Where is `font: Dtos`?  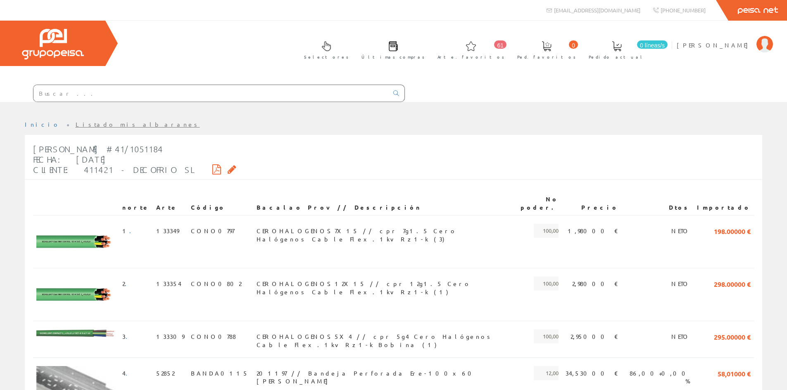
font: Dtos is located at coordinates (679, 207).